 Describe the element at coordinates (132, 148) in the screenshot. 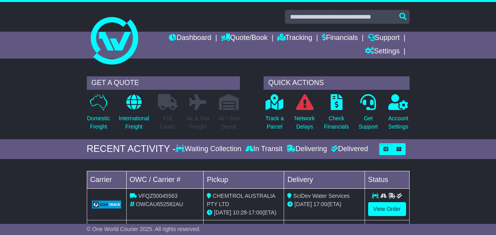

I see `div: RECENT ACTIVITY -` at that location.